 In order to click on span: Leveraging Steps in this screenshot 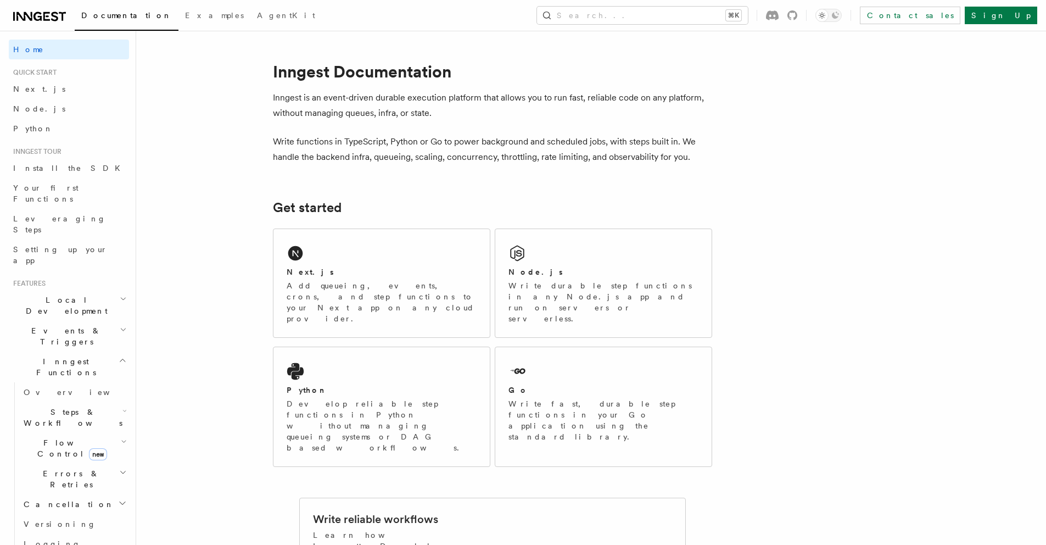, I will do `click(59, 224)`.